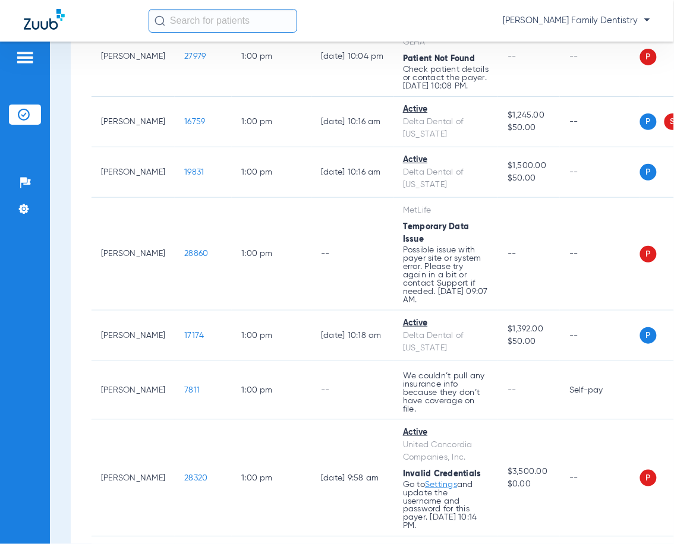 The height and width of the screenshot is (544, 674). What do you see at coordinates (529, 472) in the screenshot?
I see `span: $3,500.00` at bounding box center [529, 472].